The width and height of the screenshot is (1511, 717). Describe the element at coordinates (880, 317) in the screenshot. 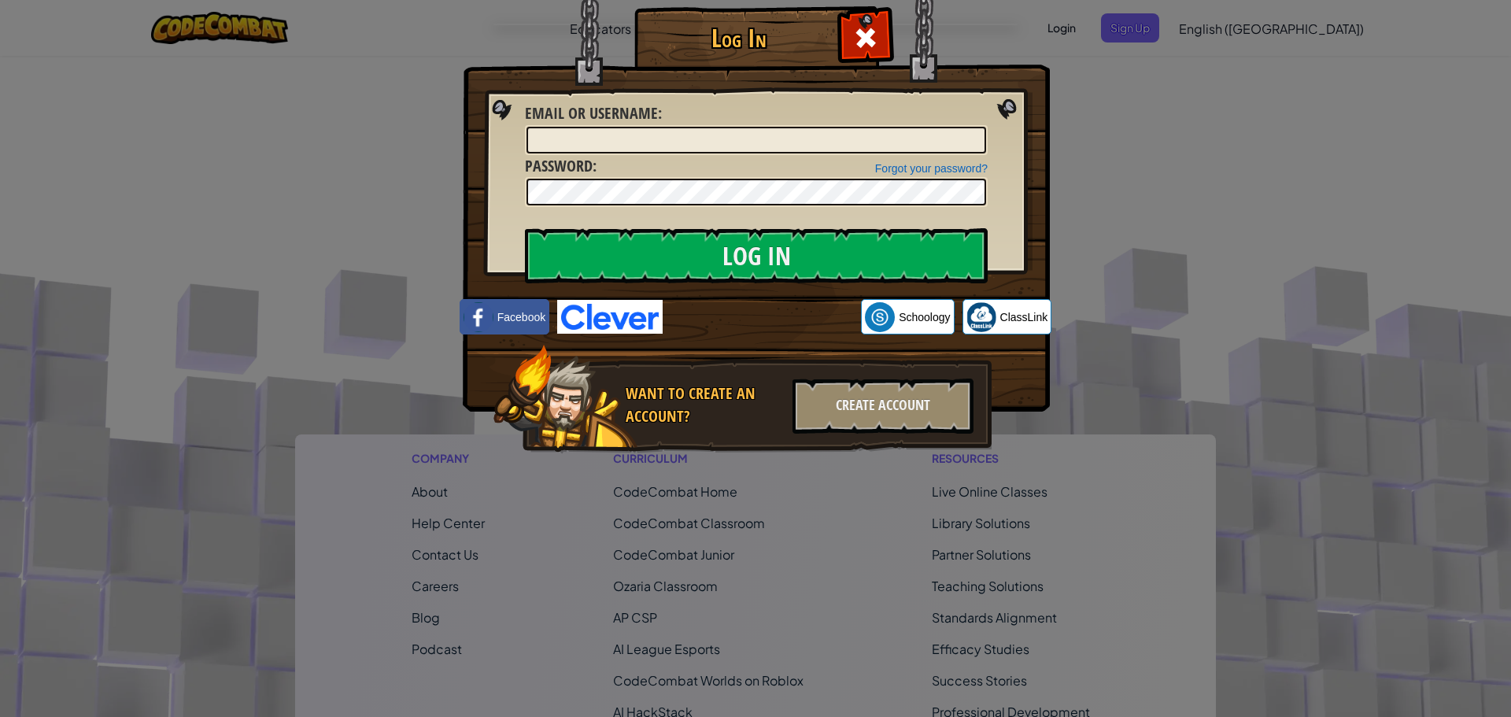

I see `img: schoology.png` at that location.